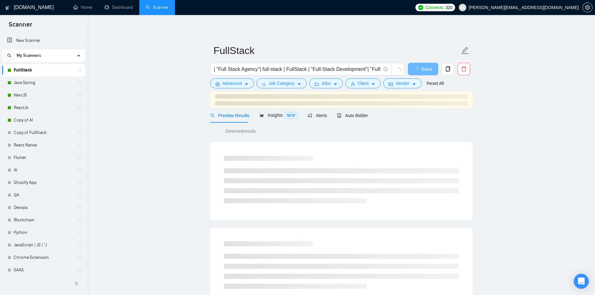 Image resolution: width=595 pixels, height=295 pixels. What do you see at coordinates (316, 84) in the screenshot?
I see `span: folder` at bounding box center [316, 84].